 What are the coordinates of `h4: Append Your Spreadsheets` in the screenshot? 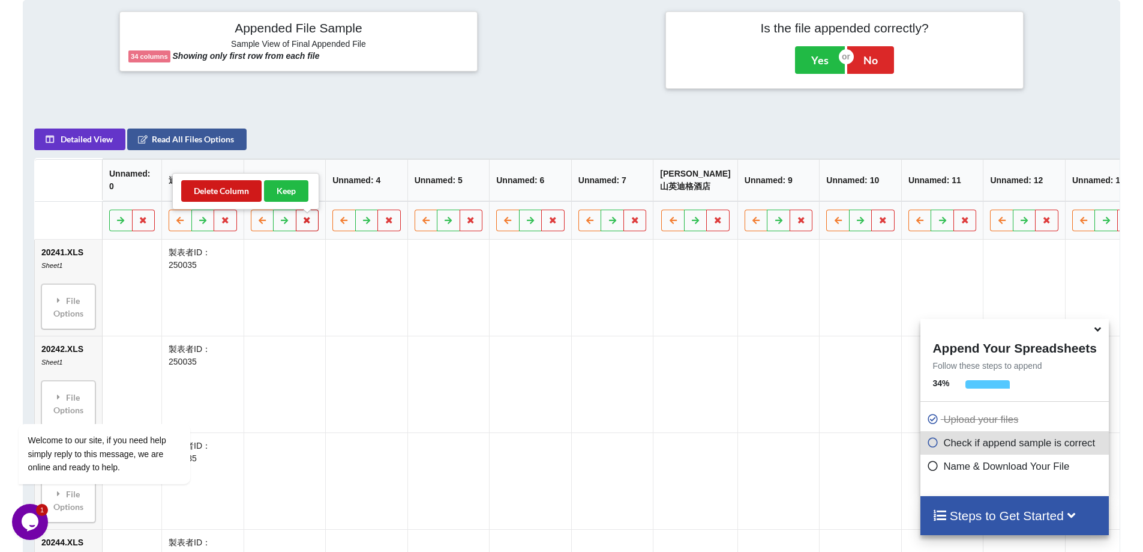 It's located at (1014, 346).